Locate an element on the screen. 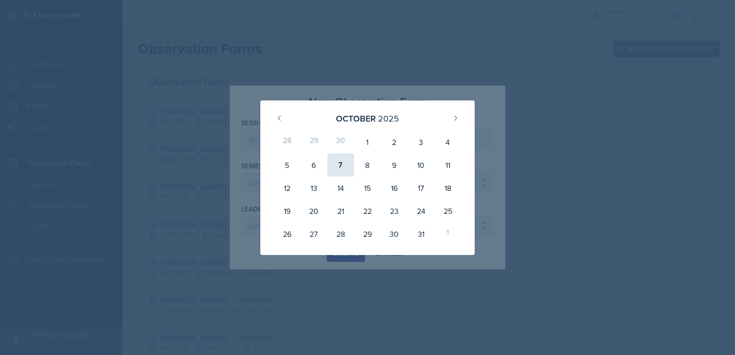 The image size is (735, 355). div: 19 is located at coordinates (287, 211).